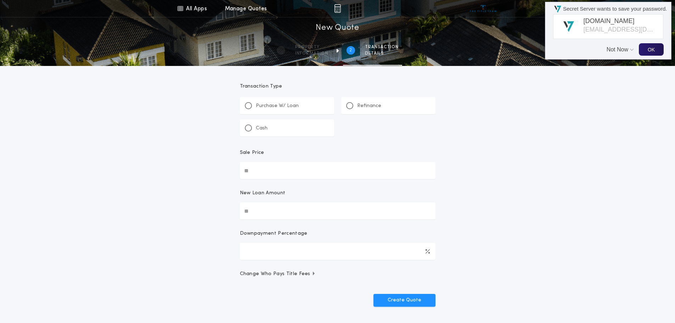  What do you see at coordinates (369, 106) in the screenshot?
I see `p: Refinance` at bounding box center [369, 106].